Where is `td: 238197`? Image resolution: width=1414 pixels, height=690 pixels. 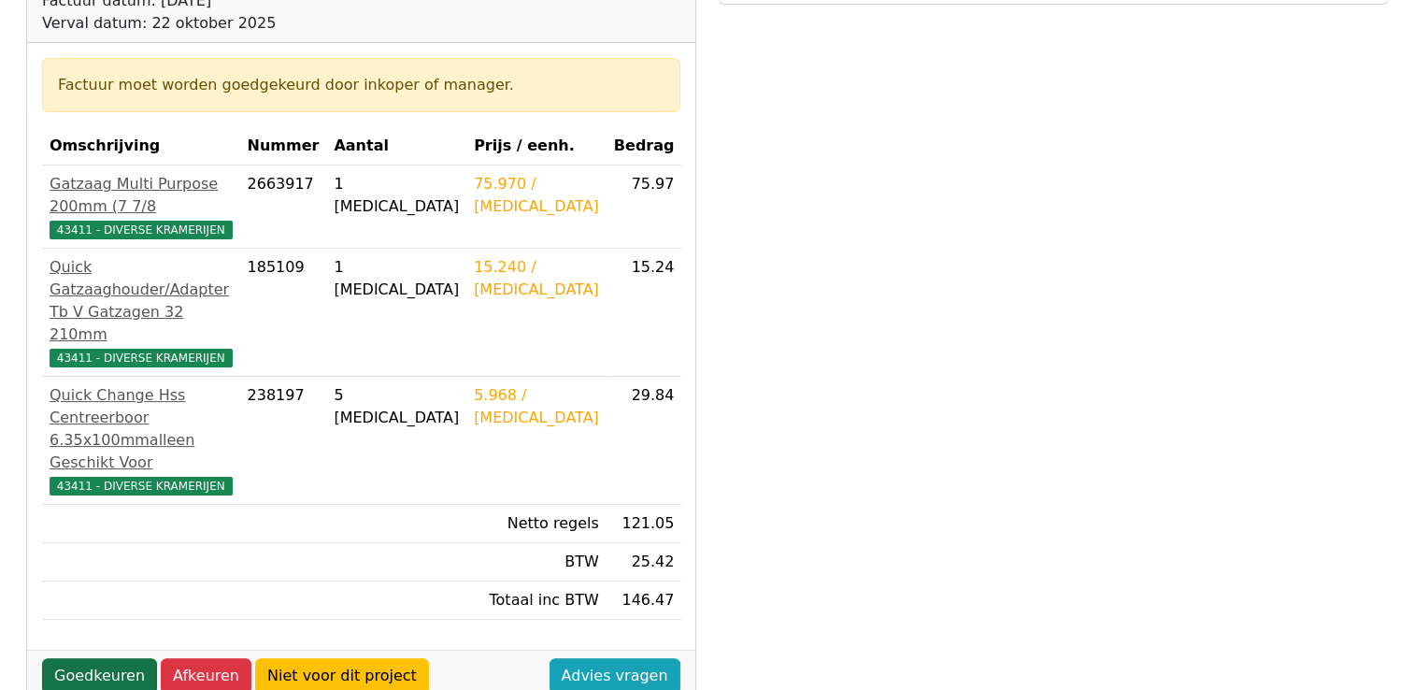
td: 238197 is located at coordinates (283, 440).